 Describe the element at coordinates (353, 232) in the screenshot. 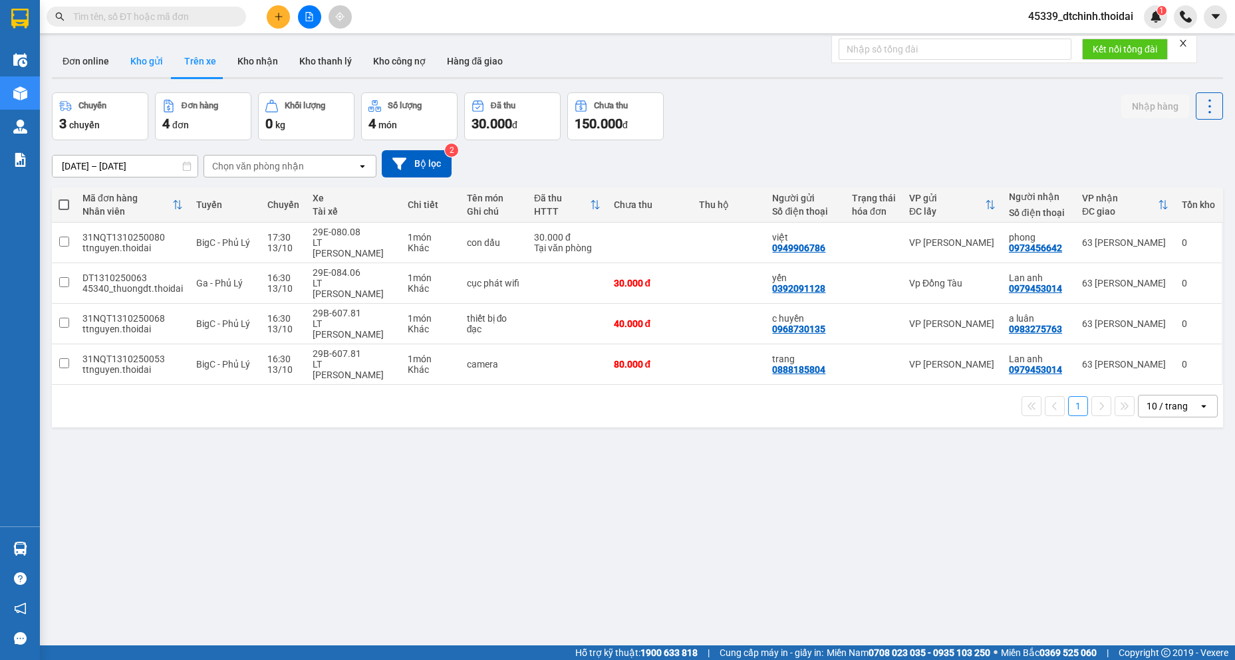

I see `div: 29E-080.08` at that location.